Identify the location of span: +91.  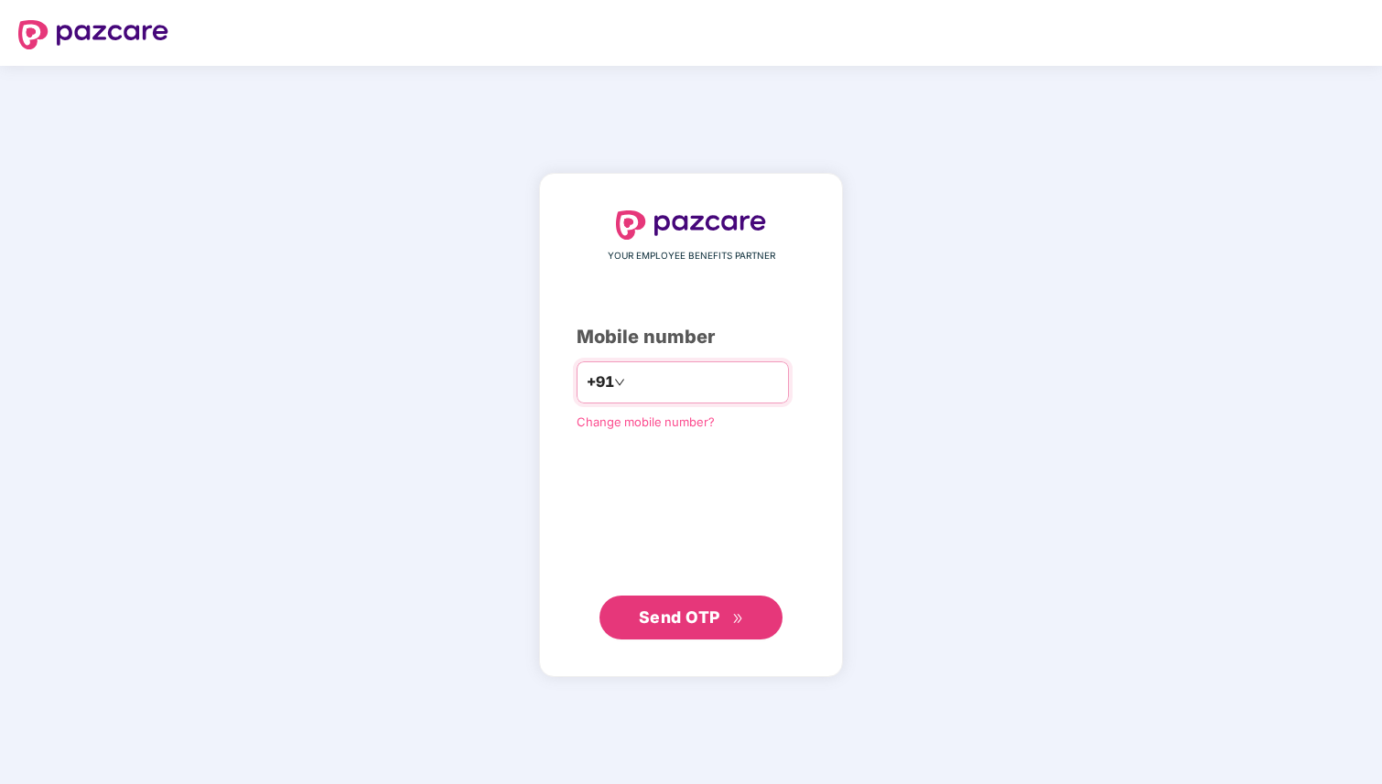
(600, 382).